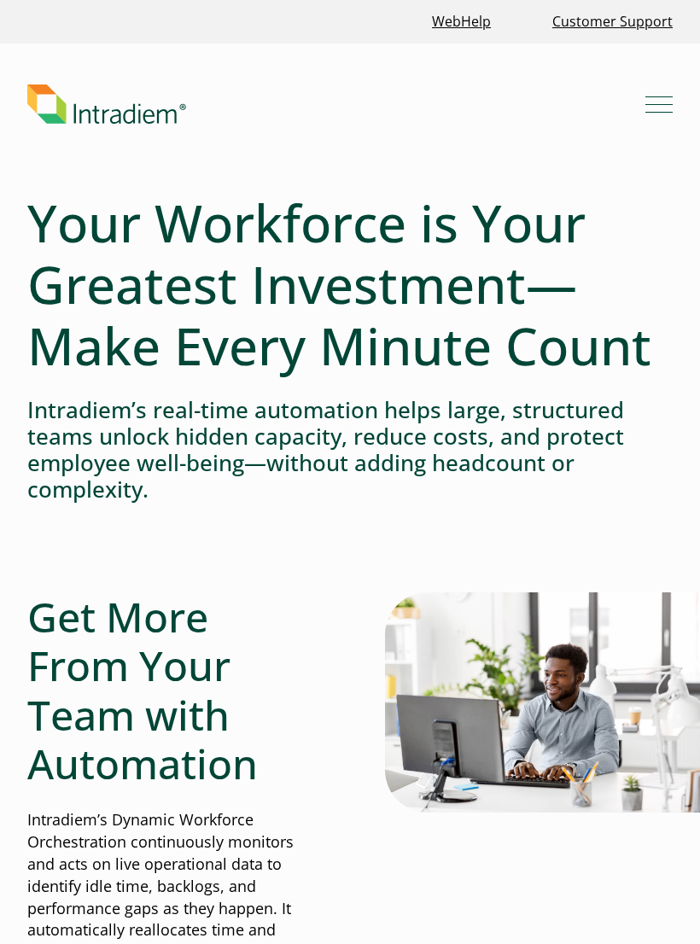 This screenshot has width=700, height=944. I want to click on a: Customer Support, so click(612, 21).